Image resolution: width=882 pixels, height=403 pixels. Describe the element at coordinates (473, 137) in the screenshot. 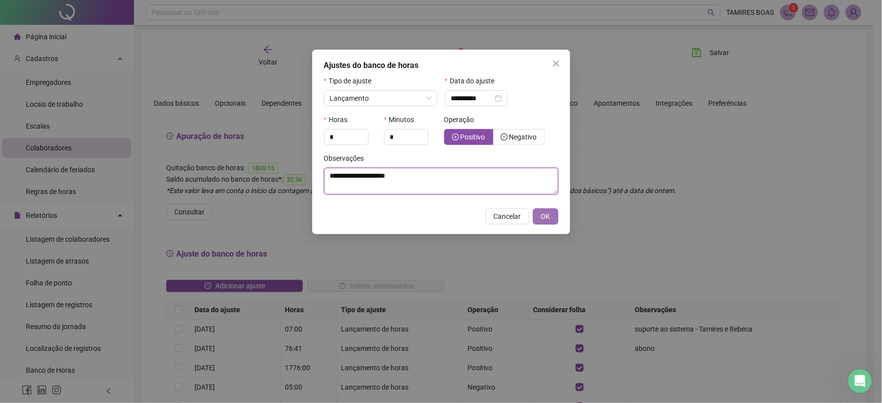

I see `span: Positivo` at that location.